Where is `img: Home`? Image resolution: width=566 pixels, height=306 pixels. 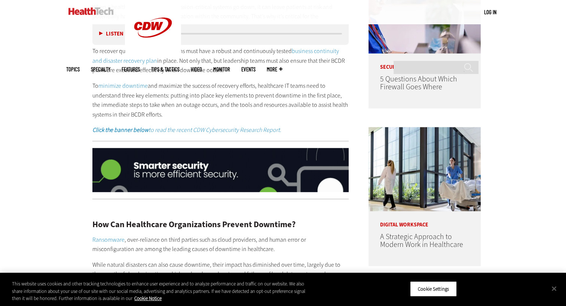 img: Home is located at coordinates (91, 11).